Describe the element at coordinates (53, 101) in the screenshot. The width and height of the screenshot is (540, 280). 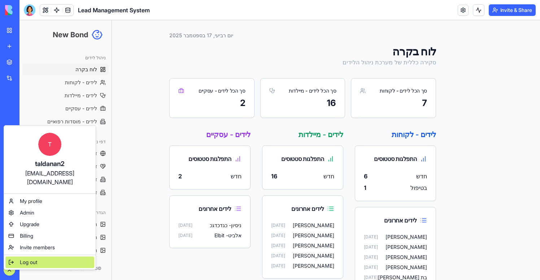
I see `span: לידים - מוסדות רפואיים` at that location.